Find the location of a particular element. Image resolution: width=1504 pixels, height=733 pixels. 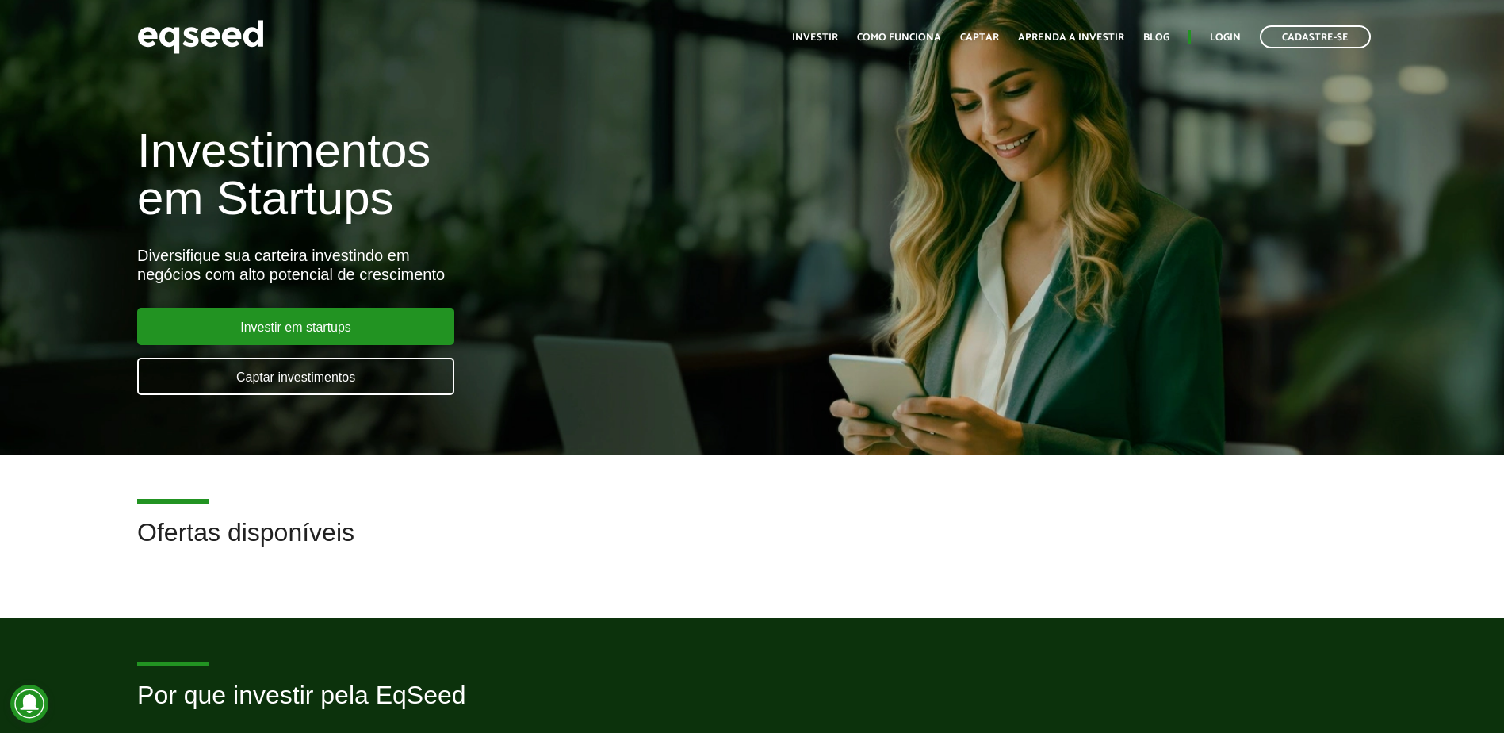

a: Captar is located at coordinates (979, 37).